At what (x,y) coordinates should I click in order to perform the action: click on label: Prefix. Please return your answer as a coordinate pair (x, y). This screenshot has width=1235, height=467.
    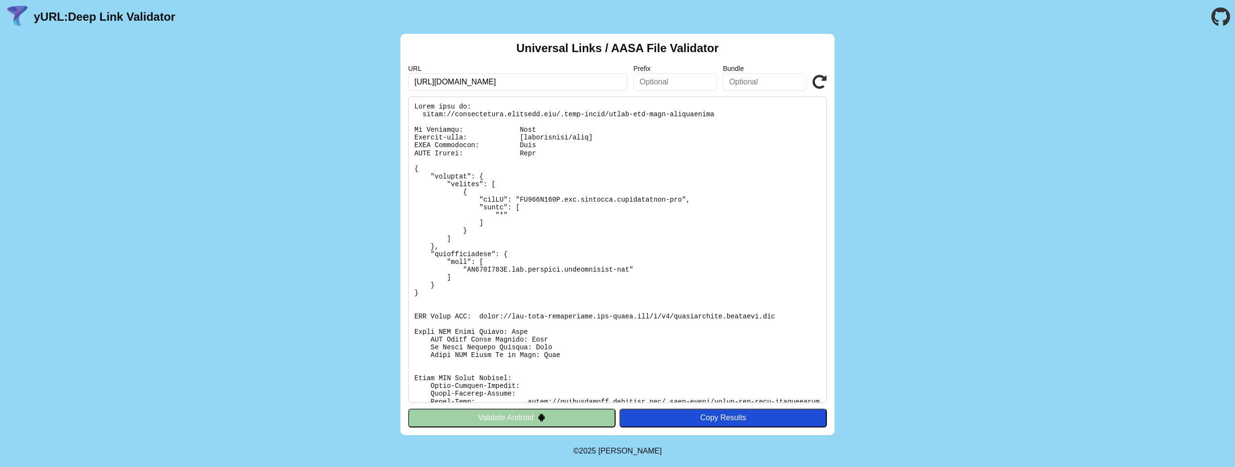
    Looking at the image, I should click on (676, 69).